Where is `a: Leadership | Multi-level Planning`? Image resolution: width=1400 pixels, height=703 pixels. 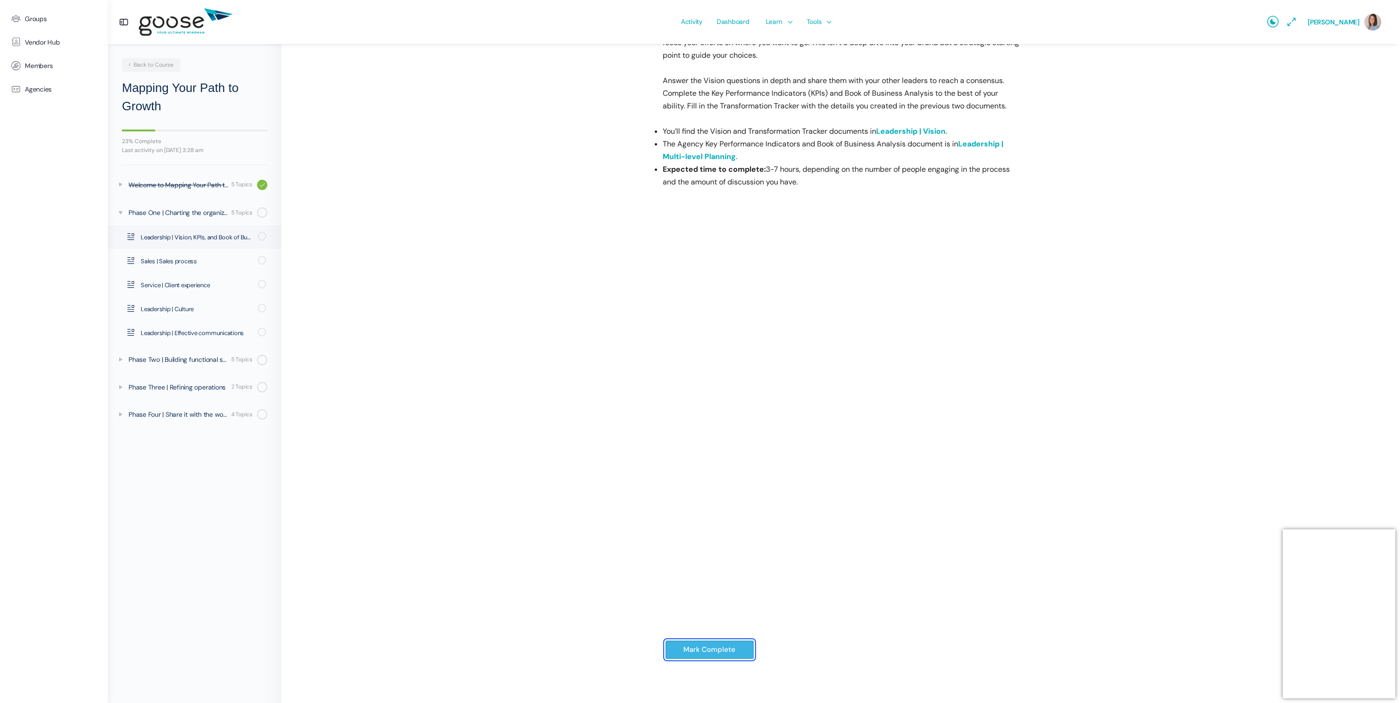
a: Leadership | Multi-level Planning is located at coordinates (833, 150).